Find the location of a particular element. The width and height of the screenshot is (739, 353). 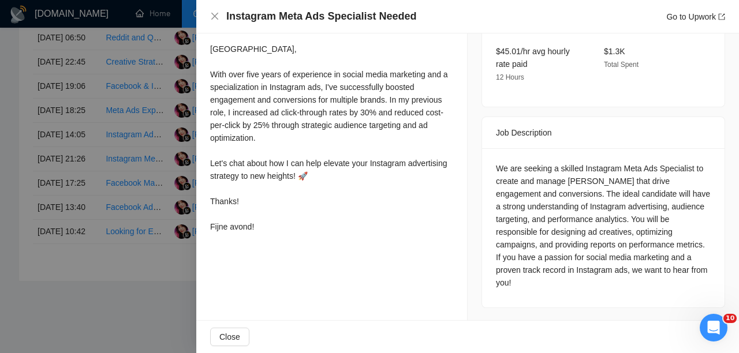

h4: Instagram Meta Ads Specialist Needed is located at coordinates (321, 16).